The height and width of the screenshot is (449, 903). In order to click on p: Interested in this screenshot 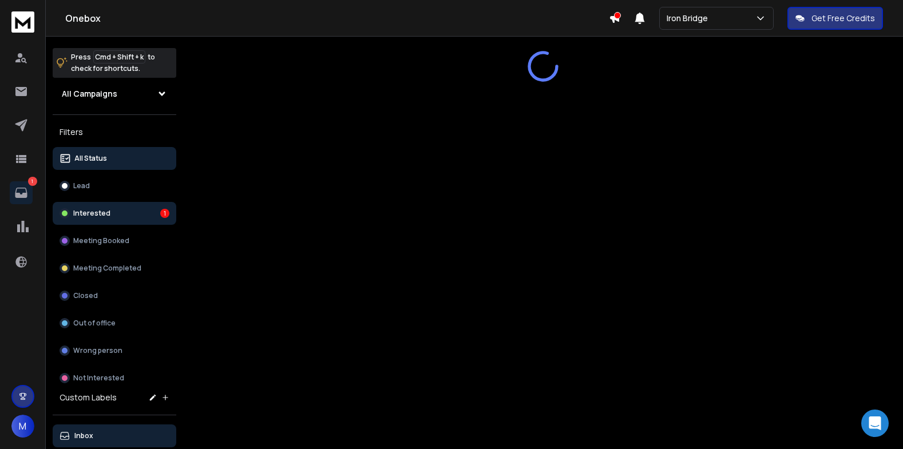, I will do `click(92, 213)`.